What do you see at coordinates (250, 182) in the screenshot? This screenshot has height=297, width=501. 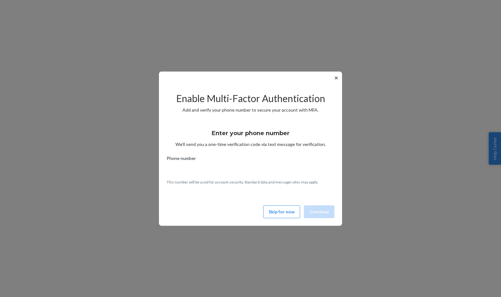 I see `p: This number will be used for account security. Standard data and message rates may apply.` at bounding box center [250, 182].